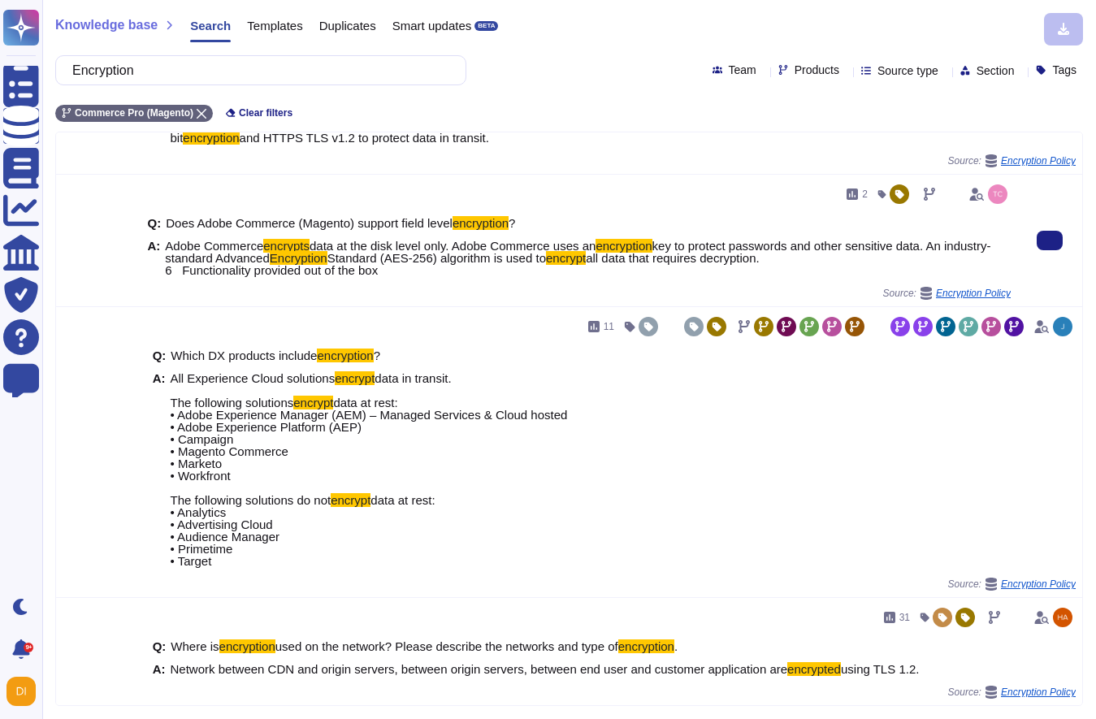  I want to click on span: Which DX products include, so click(244, 355).